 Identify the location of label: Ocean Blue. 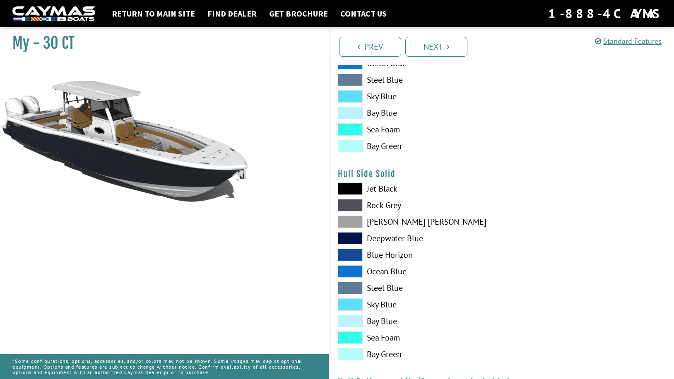
(415, 271).